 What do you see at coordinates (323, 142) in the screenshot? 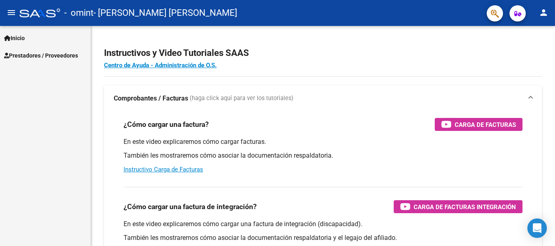
I see `p: En este video explicaremos cómo cargar facturas.` at bounding box center [323, 142].